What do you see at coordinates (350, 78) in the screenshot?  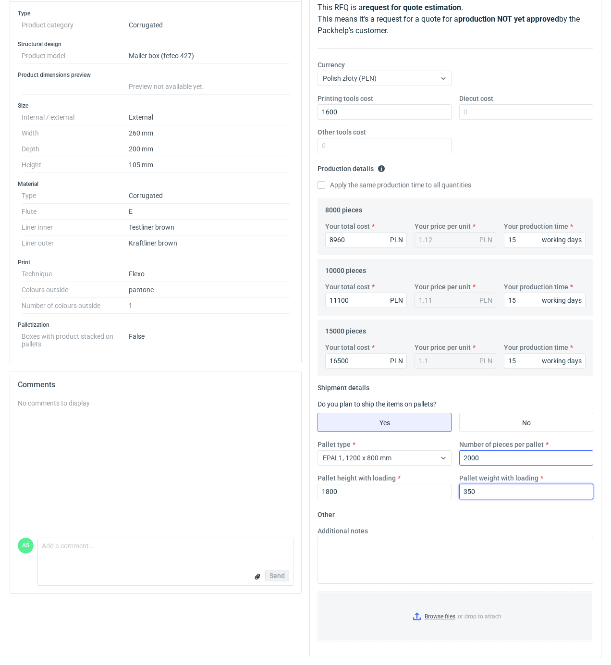 I see `span: Polish złoty (PLN)` at bounding box center [350, 78].